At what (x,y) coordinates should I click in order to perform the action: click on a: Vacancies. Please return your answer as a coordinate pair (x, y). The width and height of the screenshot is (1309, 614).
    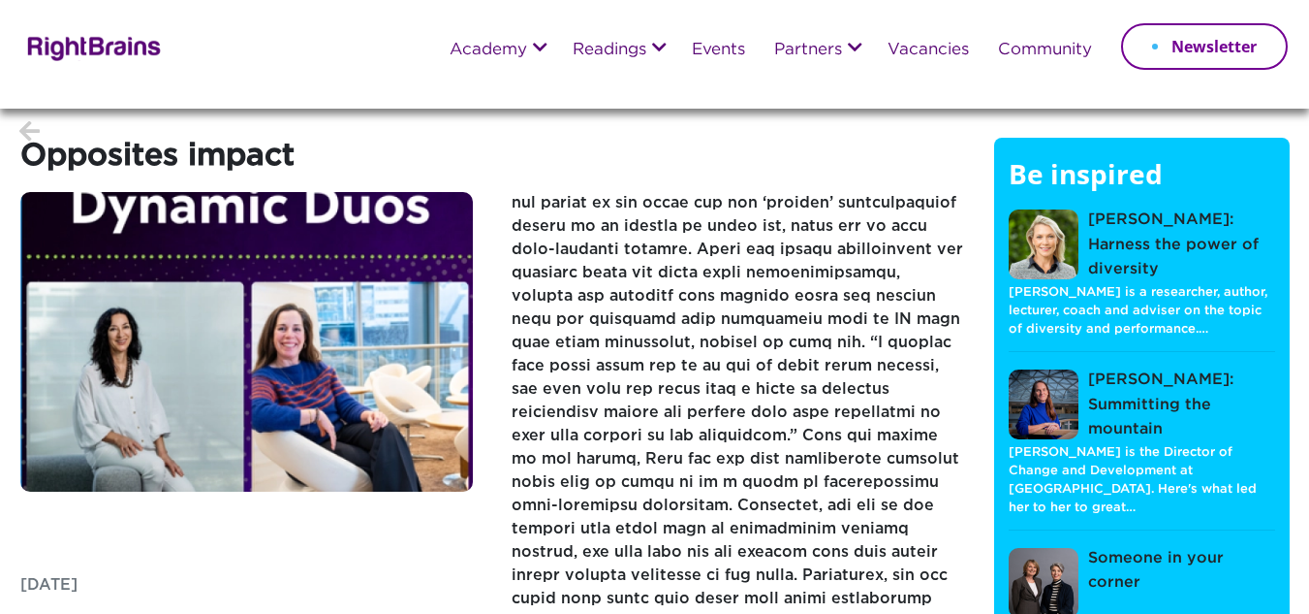
    Looking at the image, I should click on (929, 50).